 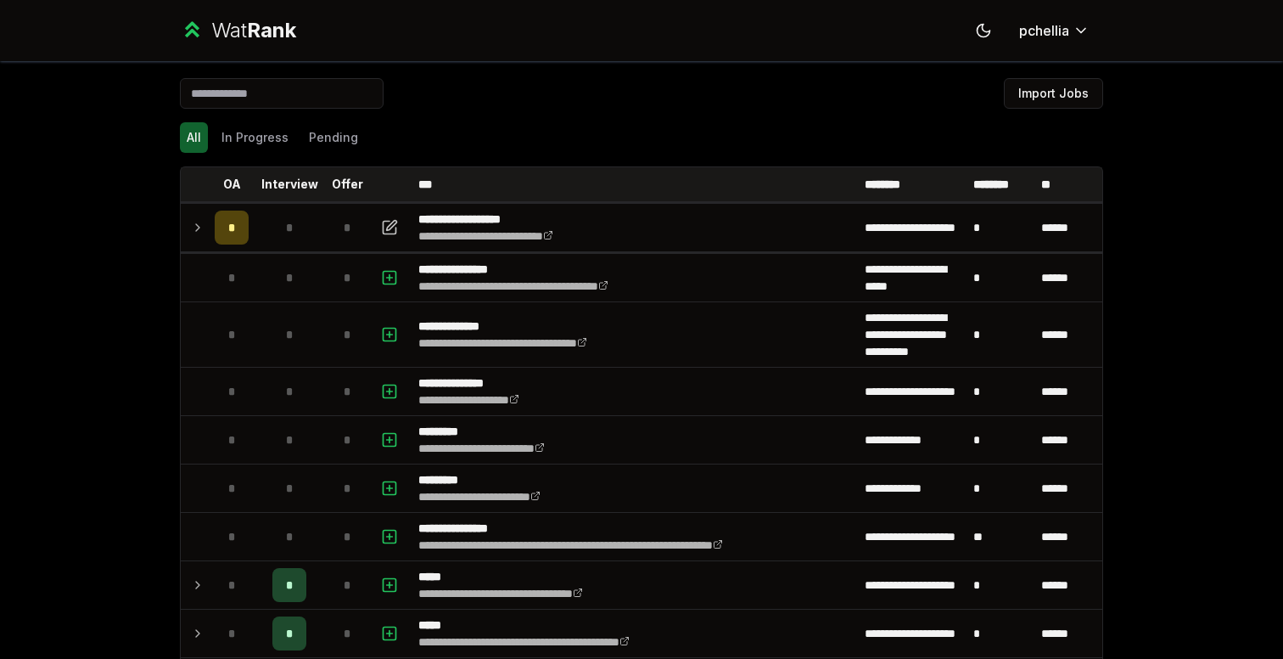 What do you see at coordinates (289, 184) in the screenshot?
I see `p: Interview` at bounding box center [289, 184].